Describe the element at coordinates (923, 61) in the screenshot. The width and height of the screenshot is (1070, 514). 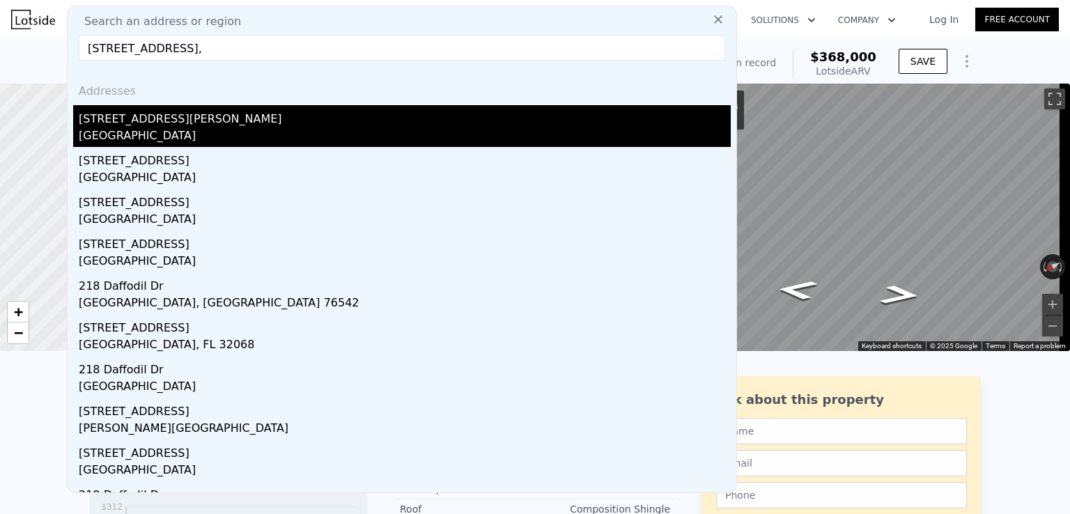
I see `button: SAVE` at that location.